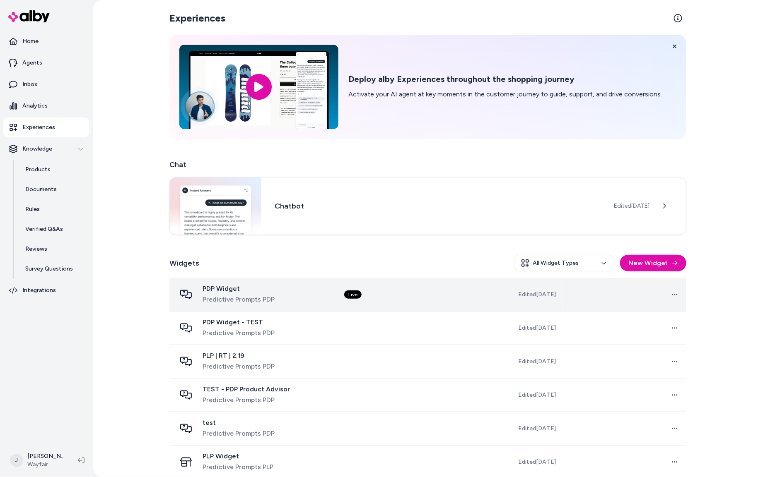 This screenshot has width=763, height=477. Describe the element at coordinates (353, 295) in the screenshot. I see `div: Live` at that location.